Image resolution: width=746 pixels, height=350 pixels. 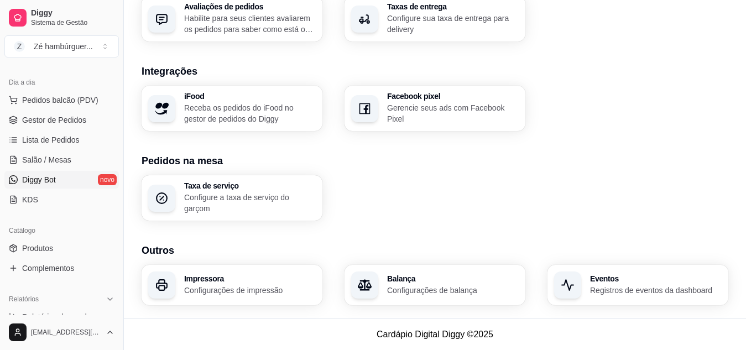 I want to click on button: ImpressoraConfigurações de impressão, so click(x=232, y=285).